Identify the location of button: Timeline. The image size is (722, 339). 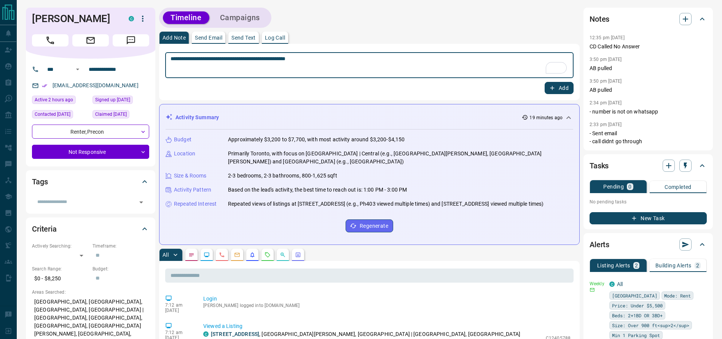
(186, 18).